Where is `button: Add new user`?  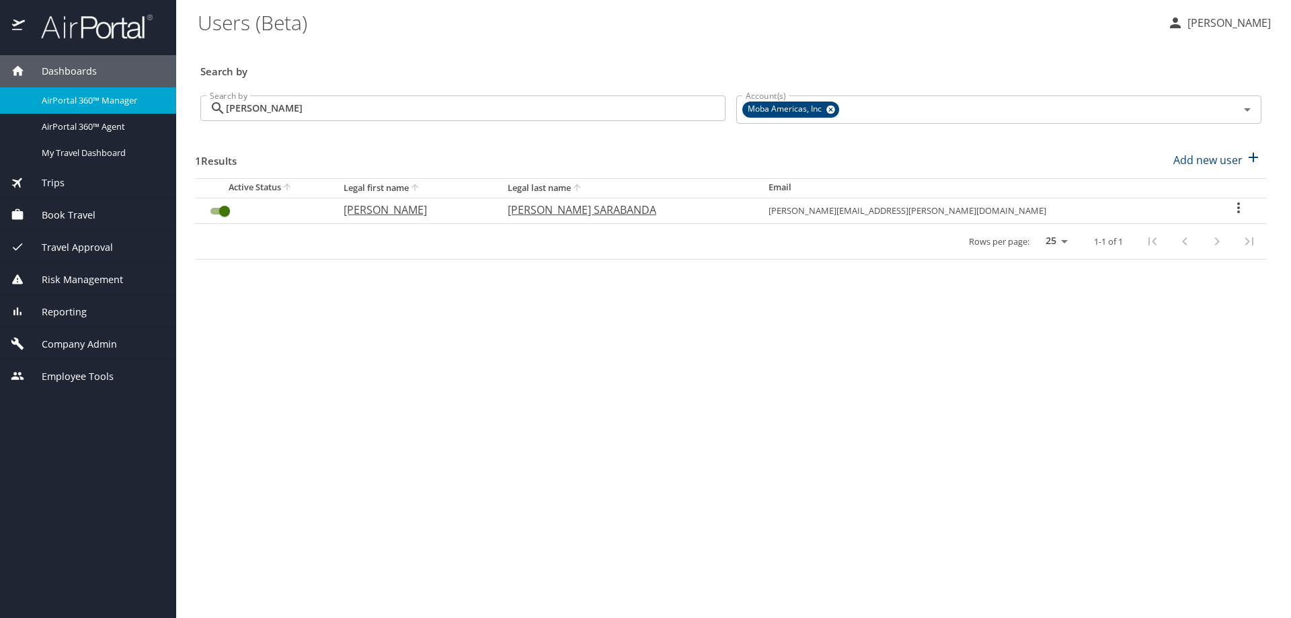
button: Add new user is located at coordinates (1217, 160).